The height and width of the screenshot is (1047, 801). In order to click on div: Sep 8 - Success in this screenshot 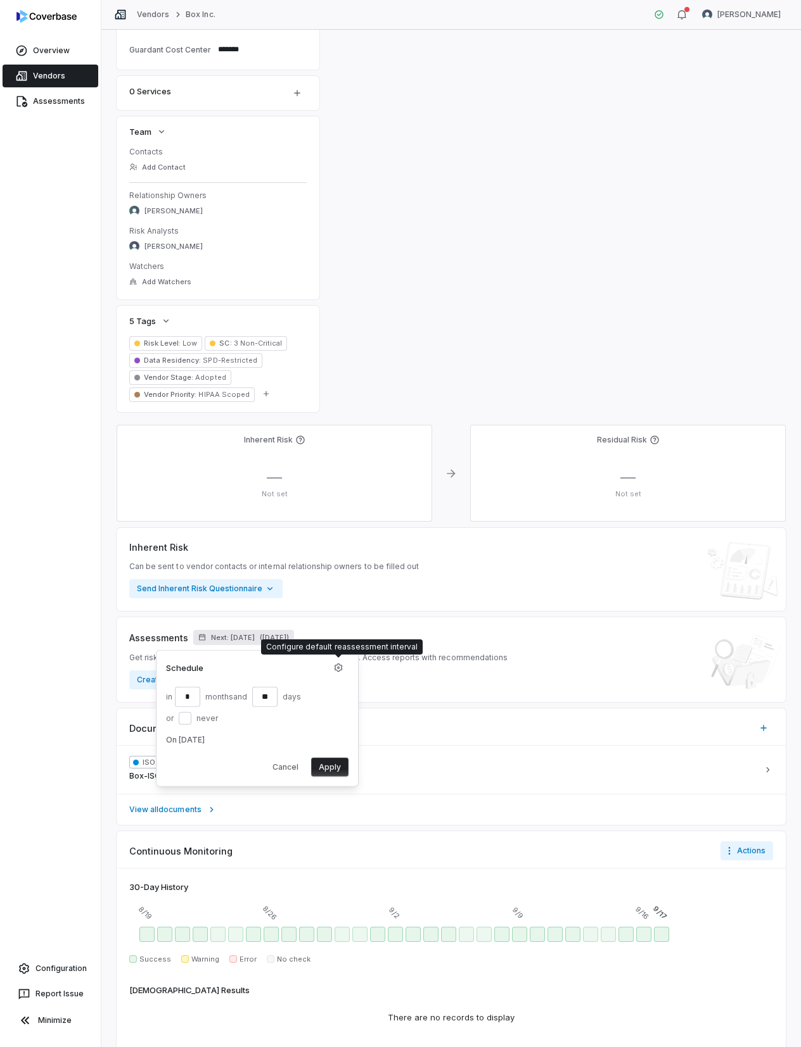, I will do `click(502, 935)`.